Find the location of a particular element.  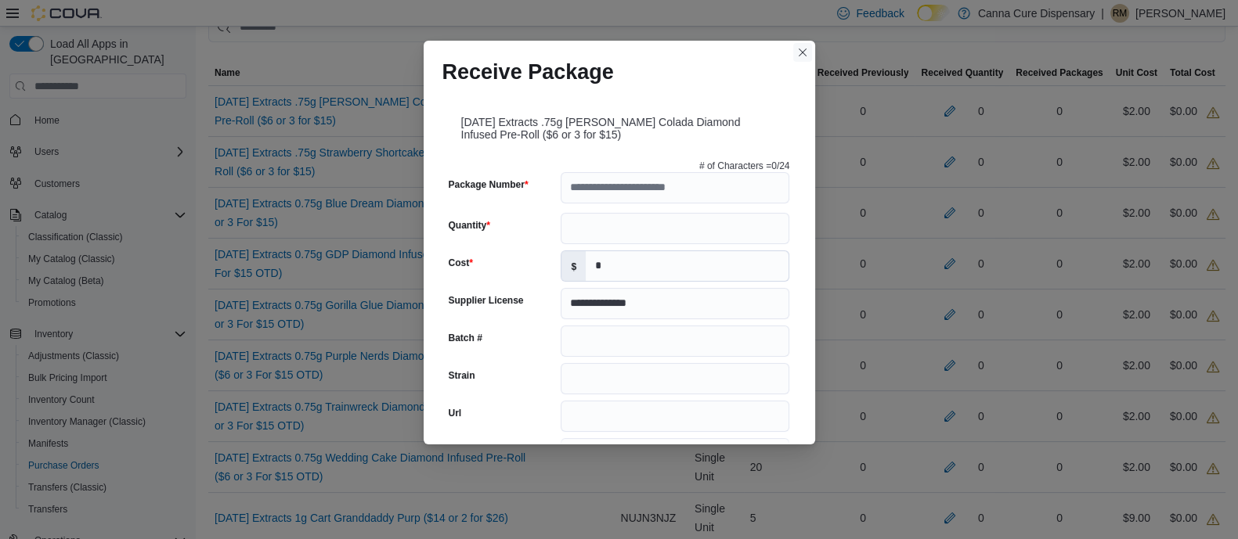

label: Batch # is located at coordinates (465, 338).